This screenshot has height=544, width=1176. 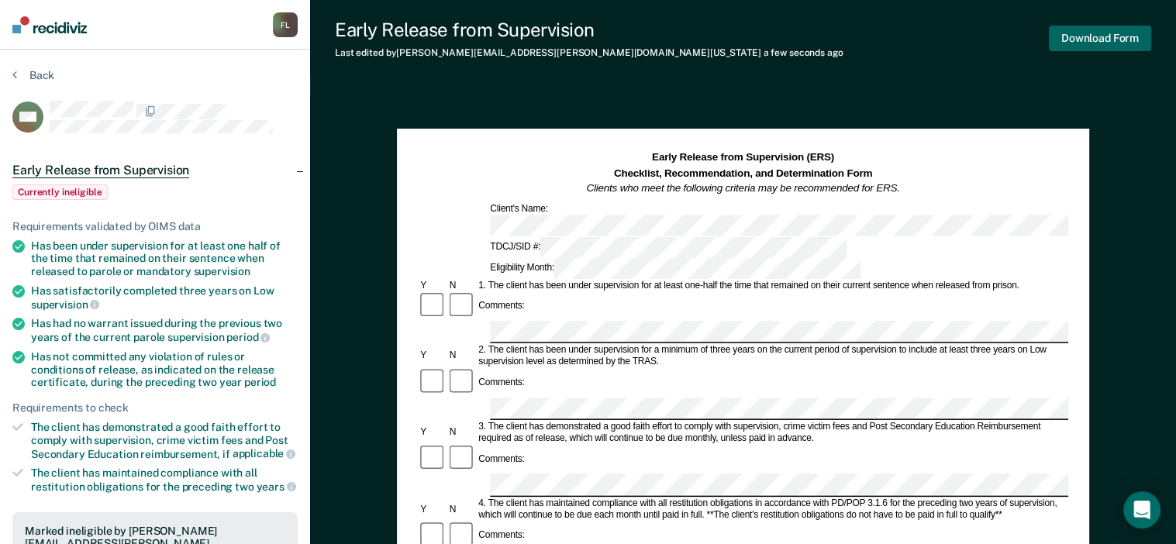 What do you see at coordinates (155, 408) in the screenshot?
I see `div: Requirements to check` at bounding box center [155, 408].